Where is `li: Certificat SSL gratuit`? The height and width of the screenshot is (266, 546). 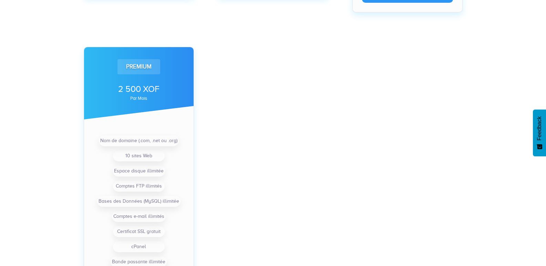 li: Certificat SSL gratuit is located at coordinates (139, 232).